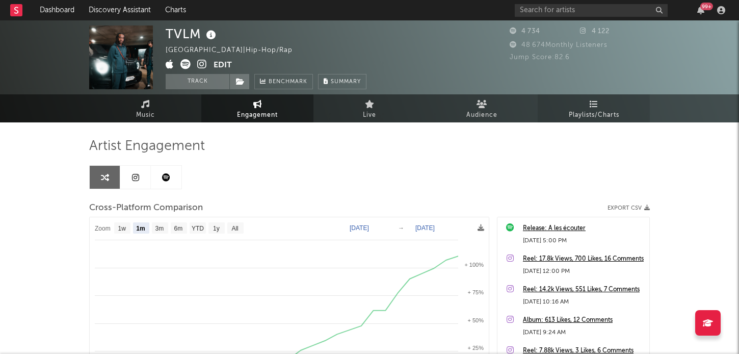 This screenshot has height=354, width=739. I want to click on button: Summary, so click(342, 82).